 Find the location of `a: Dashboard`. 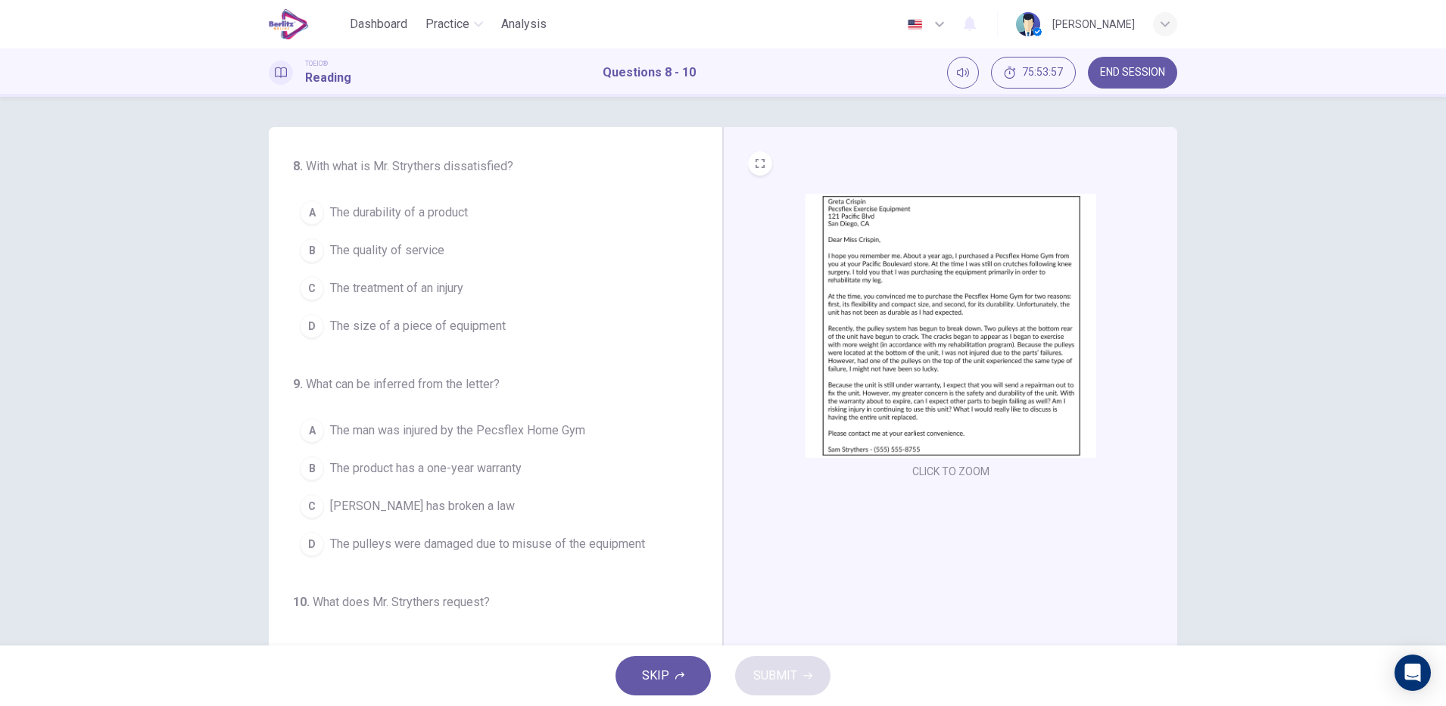

a: Dashboard is located at coordinates (379, 24).